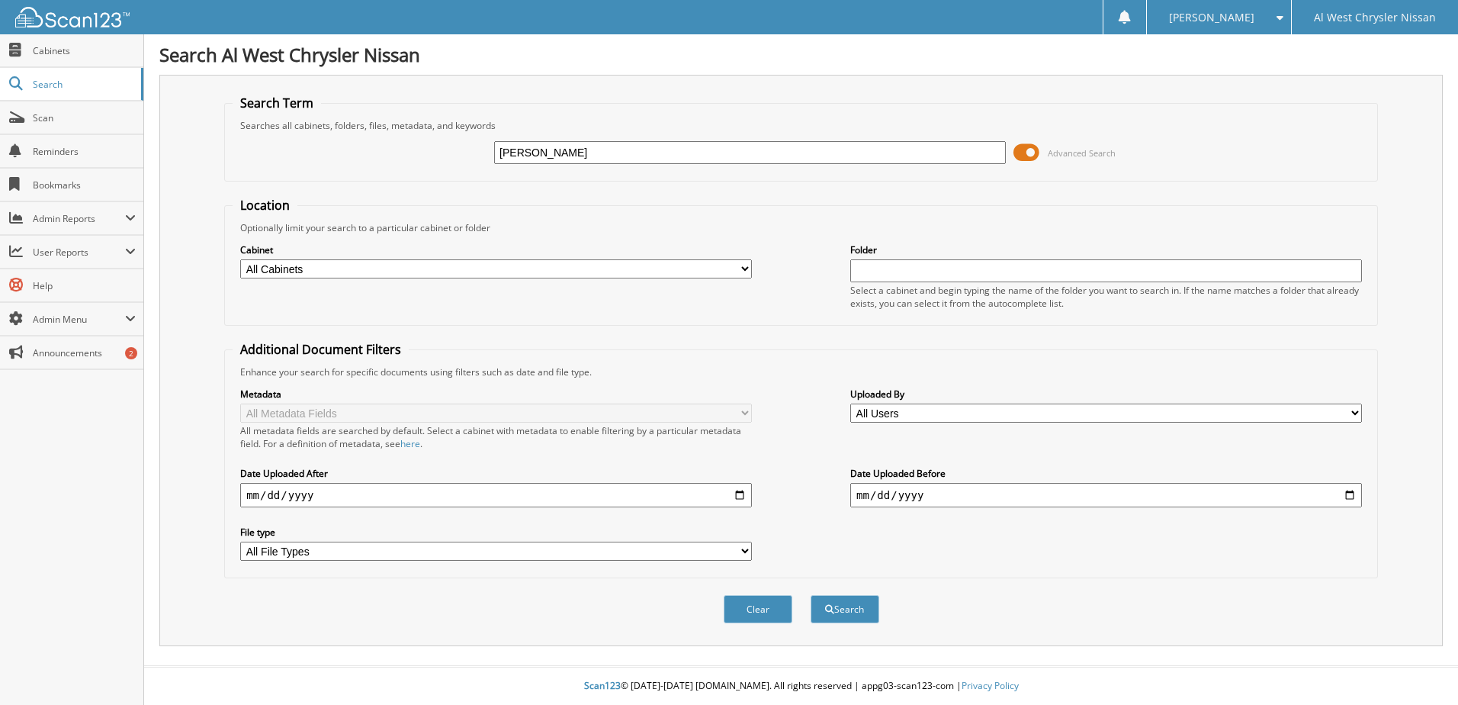 This screenshot has width=1458, height=705. I want to click on legend: Location, so click(265, 205).